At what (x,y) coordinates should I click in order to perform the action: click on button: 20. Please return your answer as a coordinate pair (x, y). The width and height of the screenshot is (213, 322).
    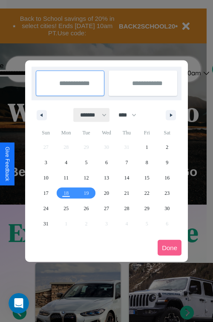
    Looking at the image, I should click on (106, 193).